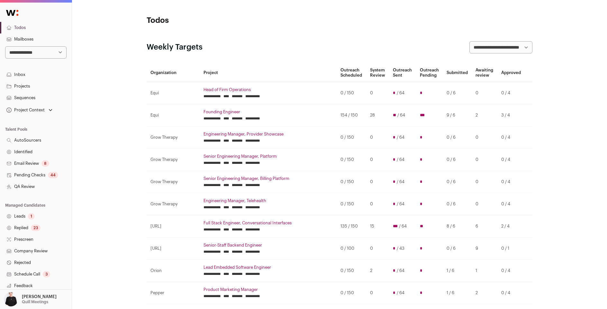 This screenshot has height=309, width=607. What do you see at coordinates (211, 21) in the screenshot?
I see `h1: Todos` at bounding box center [211, 21].